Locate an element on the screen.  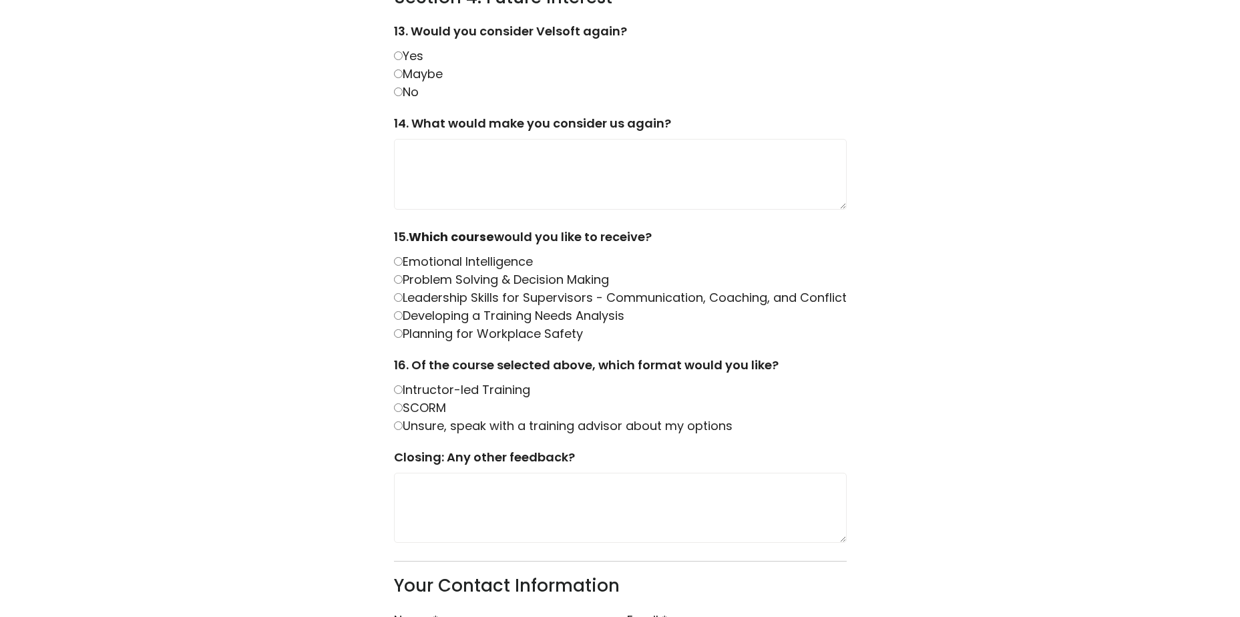
label: Emotional Intelligence is located at coordinates (463, 261).